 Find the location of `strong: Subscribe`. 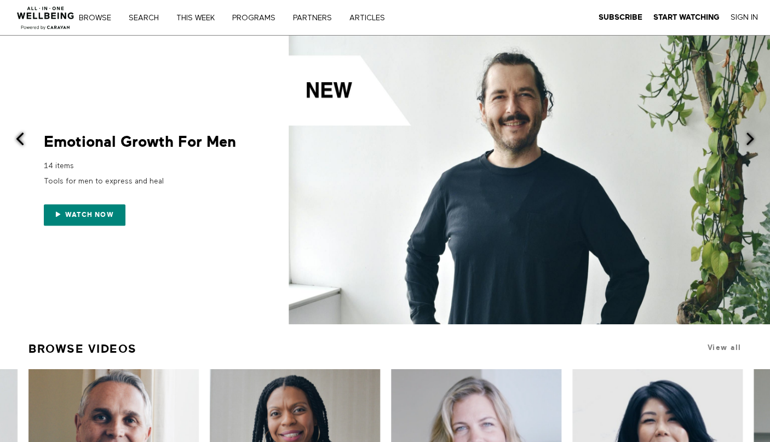

strong: Subscribe is located at coordinates (620, 17).